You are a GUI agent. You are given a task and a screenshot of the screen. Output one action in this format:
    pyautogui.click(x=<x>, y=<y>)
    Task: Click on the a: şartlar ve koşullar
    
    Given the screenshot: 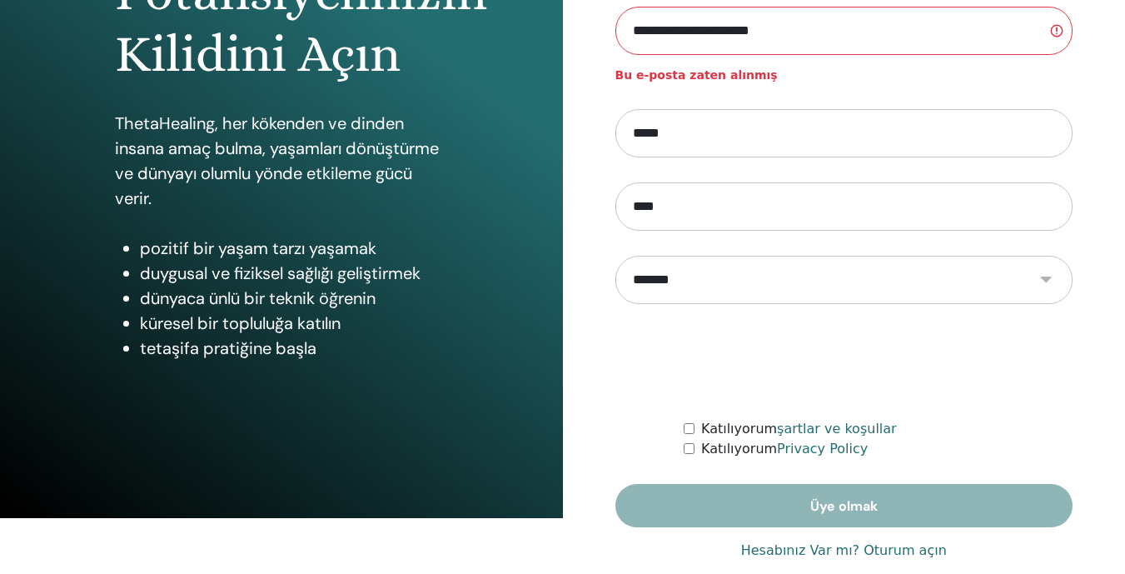 What is the action you would take?
    pyautogui.click(x=837, y=428)
    